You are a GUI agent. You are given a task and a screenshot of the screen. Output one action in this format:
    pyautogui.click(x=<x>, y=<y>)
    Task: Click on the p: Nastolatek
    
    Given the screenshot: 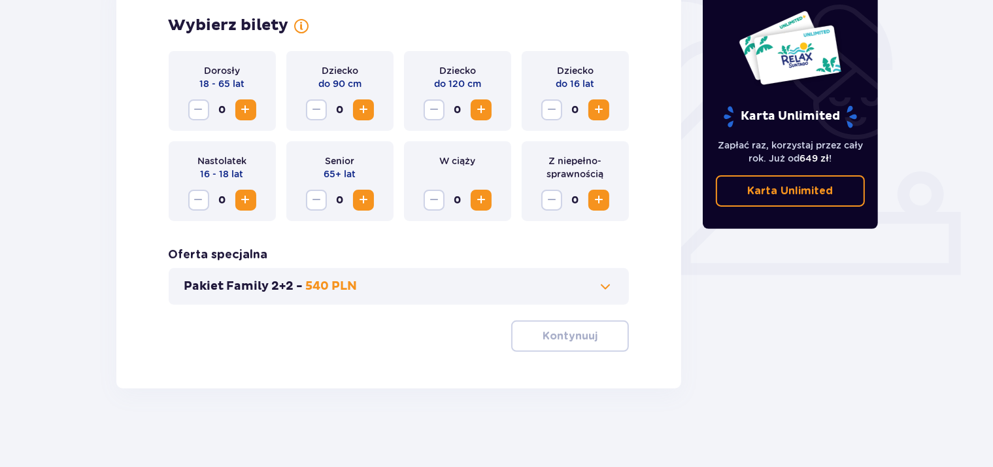 What is the action you would take?
    pyautogui.click(x=222, y=161)
    